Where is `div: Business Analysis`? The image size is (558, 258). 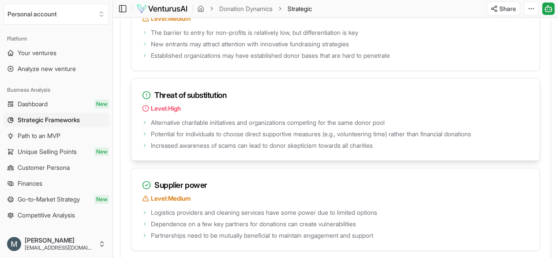
div: Business Analysis is located at coordinates (56, 90).